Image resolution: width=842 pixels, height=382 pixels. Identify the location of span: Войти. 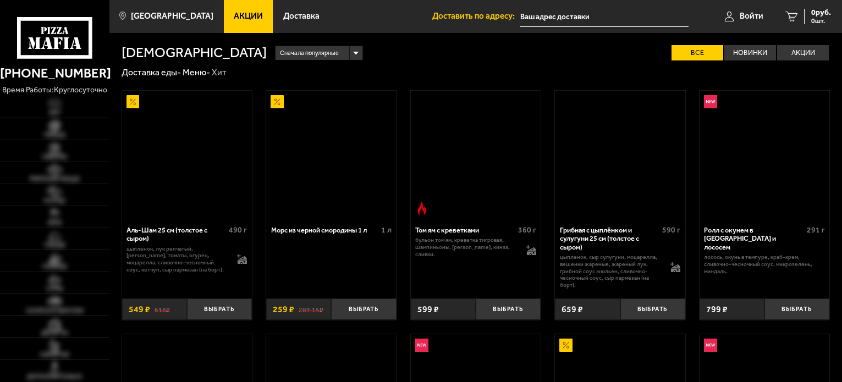
(751, 16).